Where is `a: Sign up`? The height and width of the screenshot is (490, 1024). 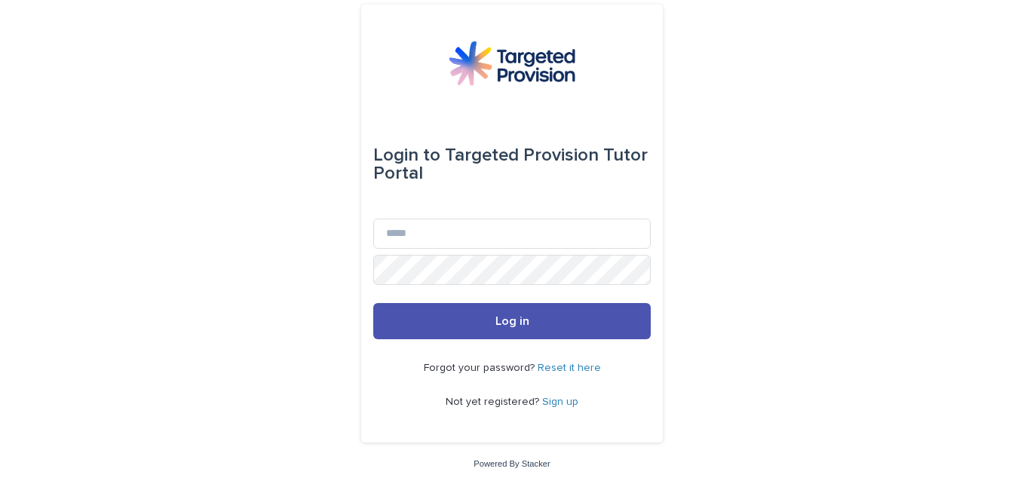
a: Sign up is located at coordinates (560, 402).